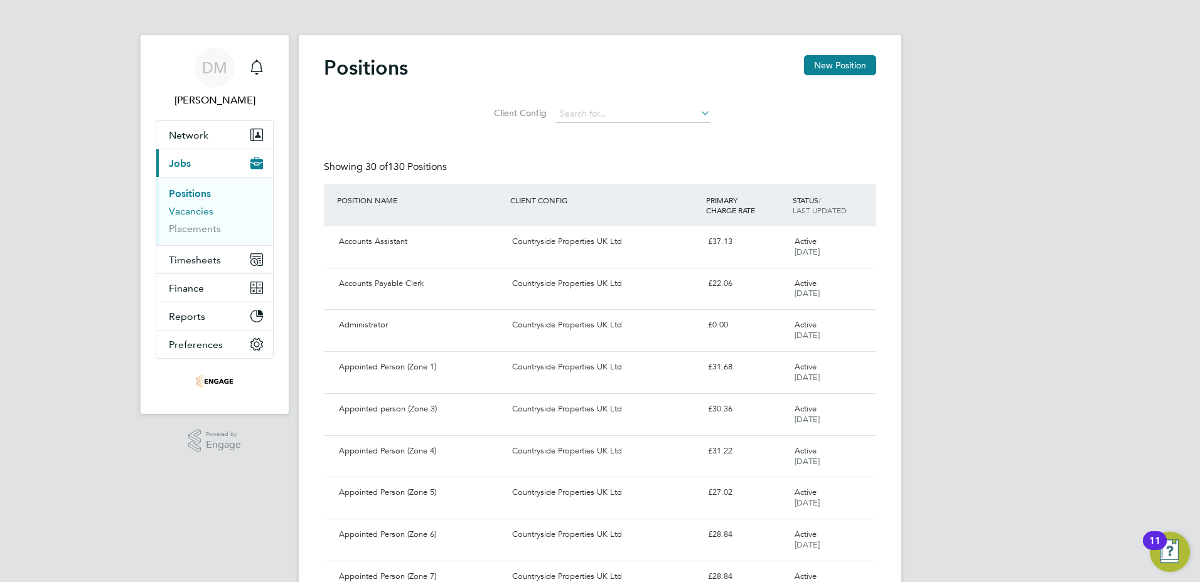 The height and width of the screenshot is (582, 1200). I want to click on h2: Positions, so click(366, 68).